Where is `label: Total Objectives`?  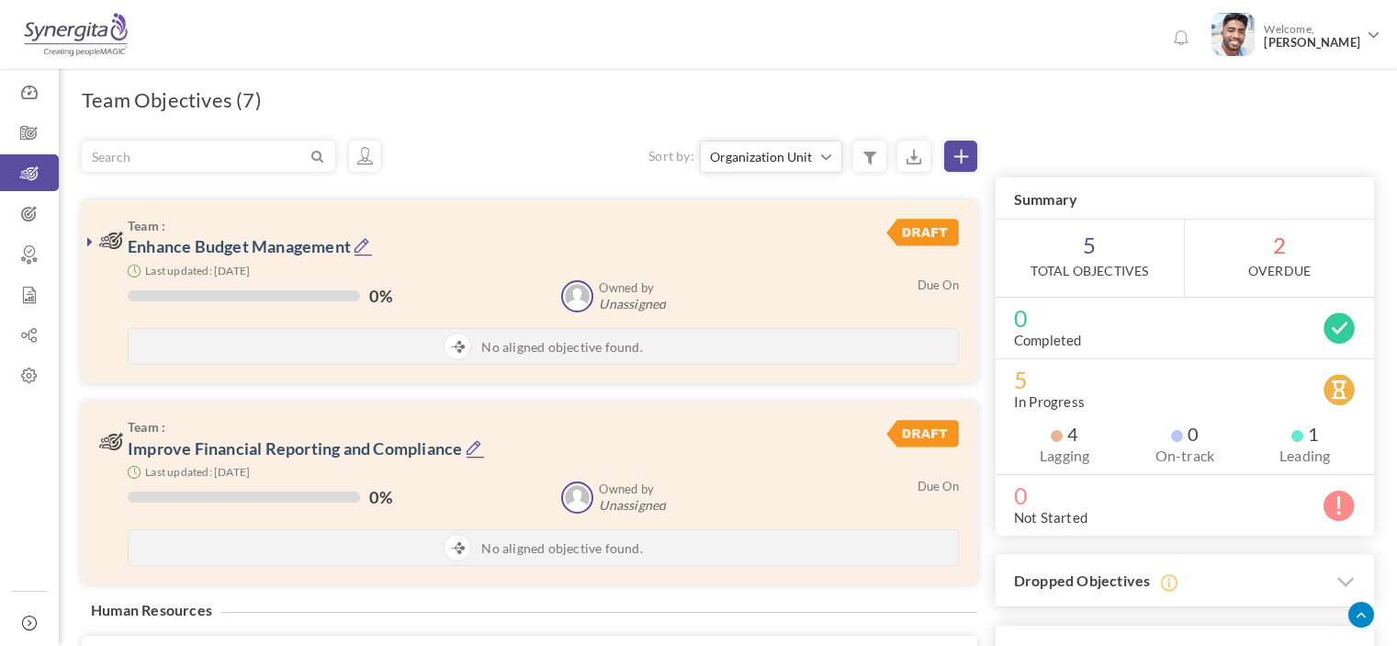 label: Total Objectives is located at coordinates (1089, 271).